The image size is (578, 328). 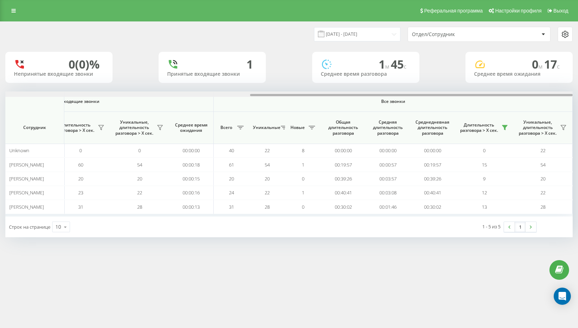 What do you see at coordinates (298, 128) in the screenshot?
I see `span: Новые` at bounding box center [298, 128].